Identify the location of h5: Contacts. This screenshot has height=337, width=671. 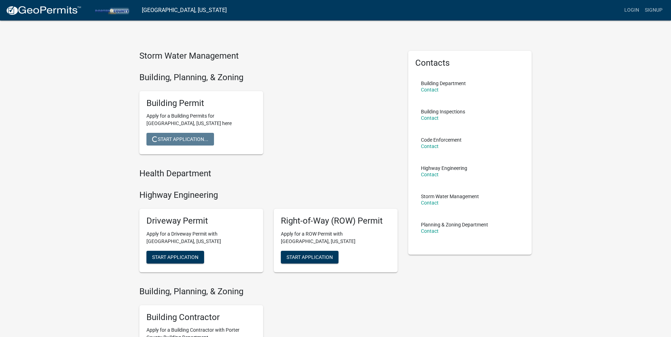
(470, 63).